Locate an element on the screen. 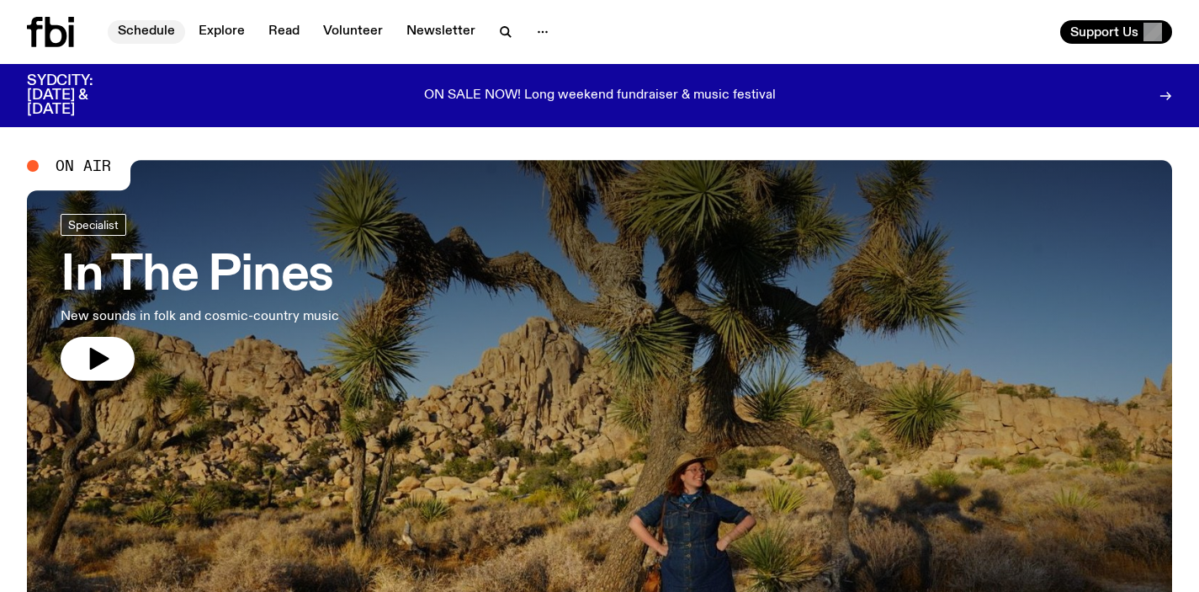 The height and width of the screenshot is (592, 1199). button: Support Us is located at coordinates (1116, 32).